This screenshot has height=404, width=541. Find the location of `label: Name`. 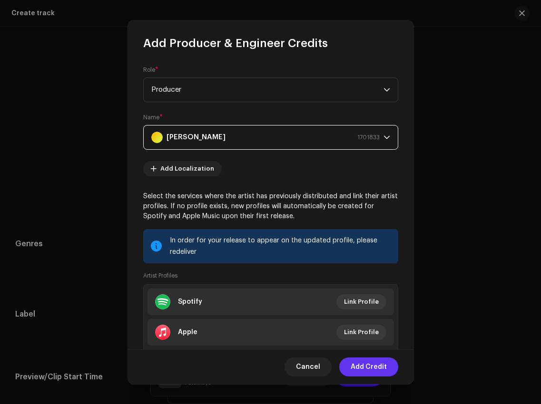

label: Name is located at coordinates (153, 118).